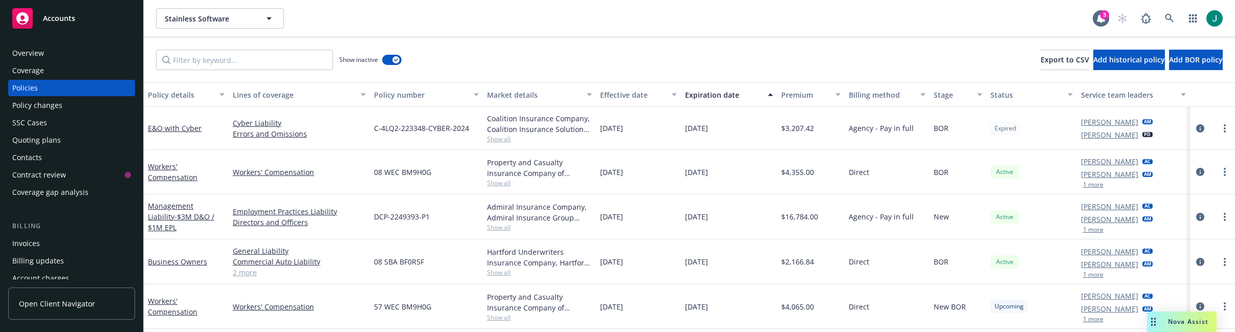  I want to click on div: Lines of coverage, so click(294, 95).